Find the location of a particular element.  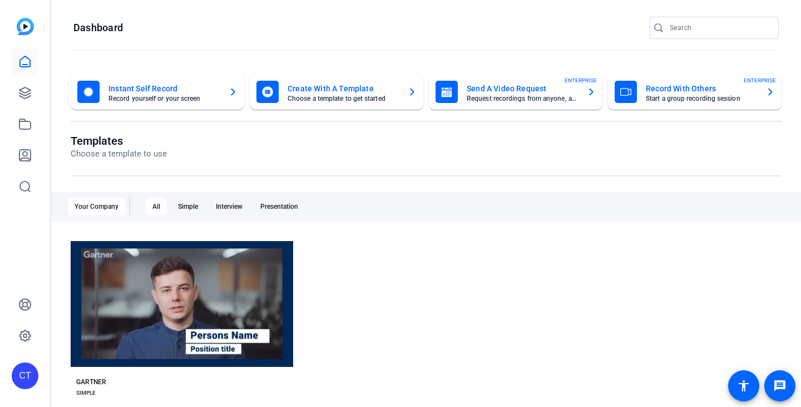

mat-icon: message is located at coordinates (780, 386).